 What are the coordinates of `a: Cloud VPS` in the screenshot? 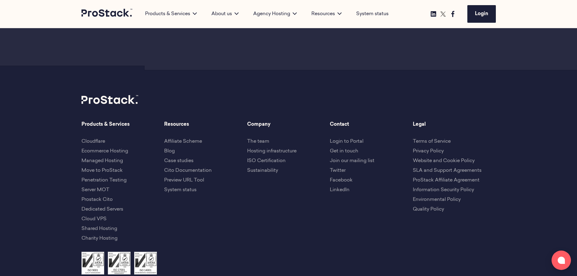 It's located at (94, 219).